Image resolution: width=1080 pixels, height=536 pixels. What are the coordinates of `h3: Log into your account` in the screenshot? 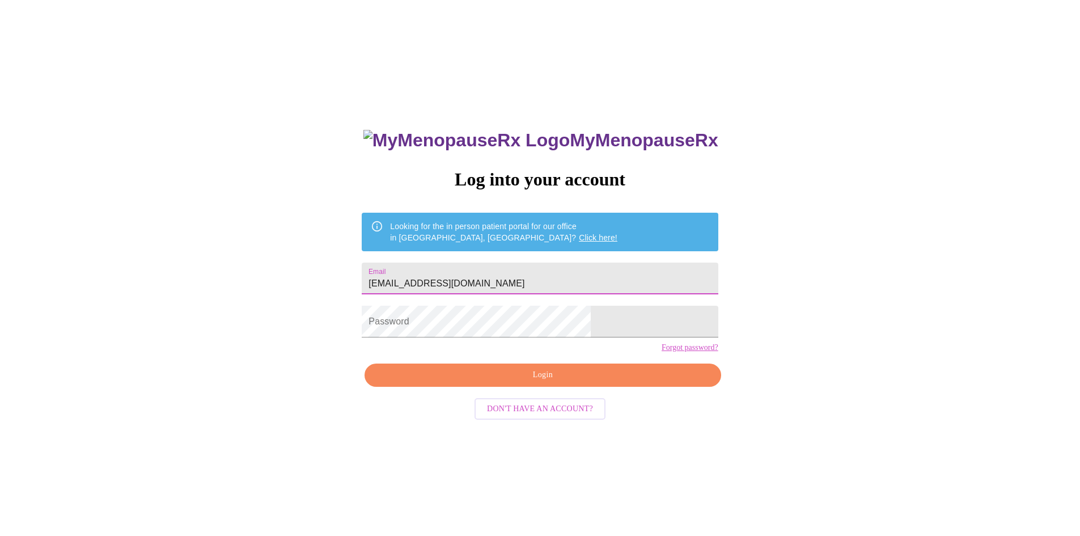 It's located at (540, 179).